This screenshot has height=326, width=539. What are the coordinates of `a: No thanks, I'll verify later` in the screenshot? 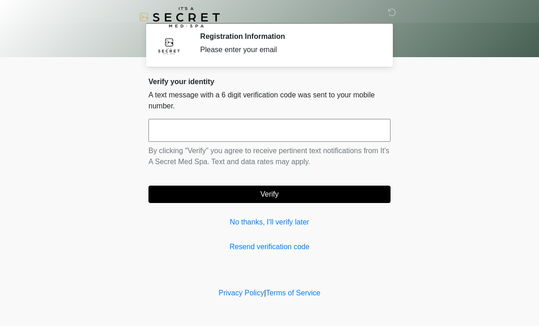 It's located at (269, 222).